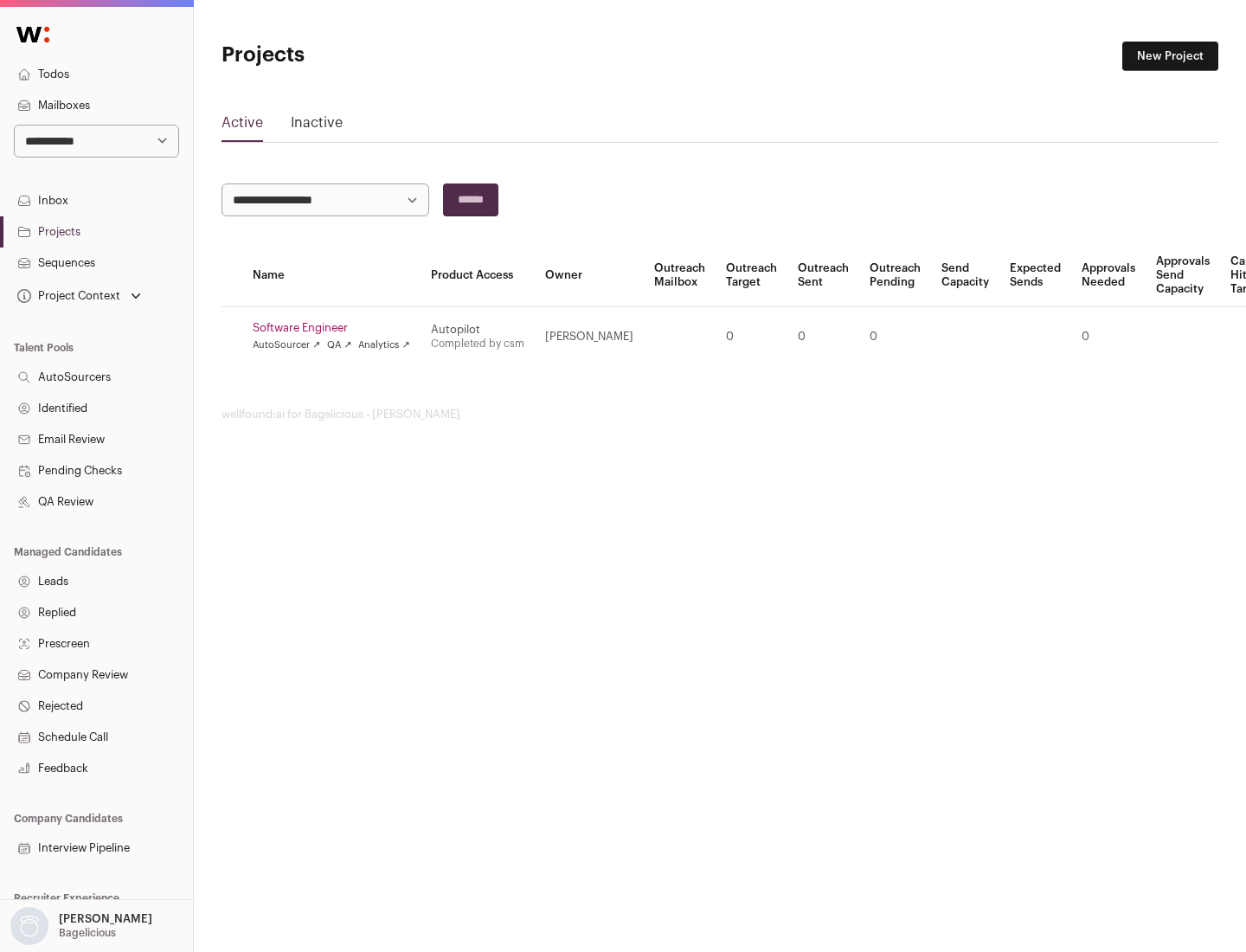  I want to click on a: QA ↗, so click(339, 345).